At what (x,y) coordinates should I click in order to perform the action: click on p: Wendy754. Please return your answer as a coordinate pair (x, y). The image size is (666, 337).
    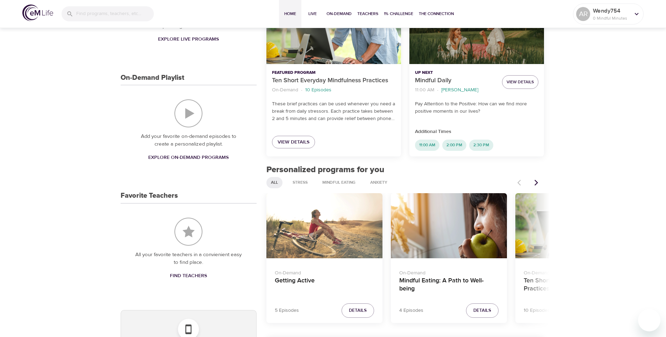
    Looking at the image, I should click on (611, 11).